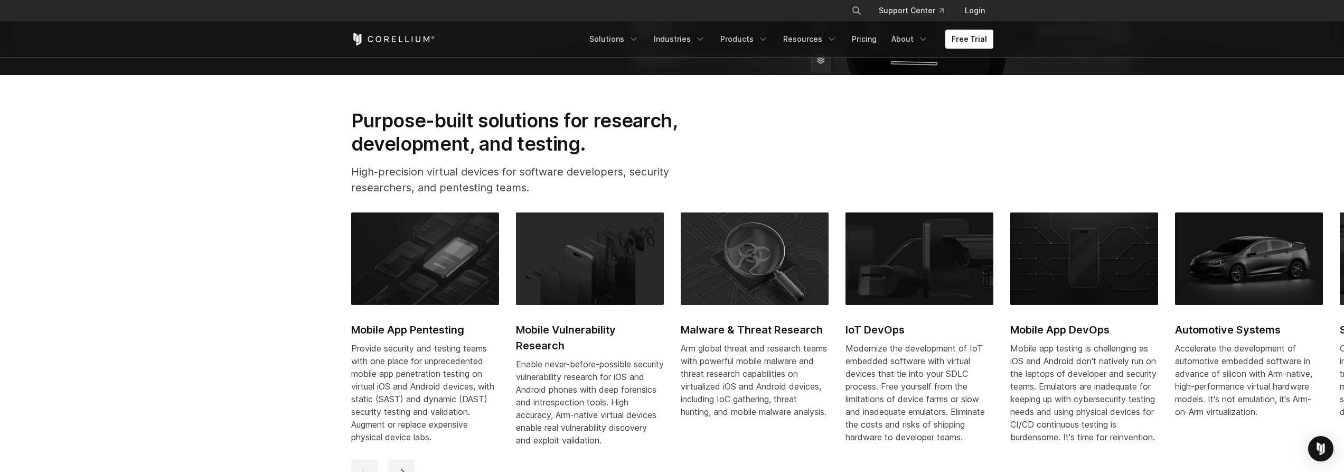  Describe the element at coordinates (755, 321) in the screenshot. I see `a: Malware & Threat Research Malware & Threat Research Arm global threat and research teams with pow...` at that location.